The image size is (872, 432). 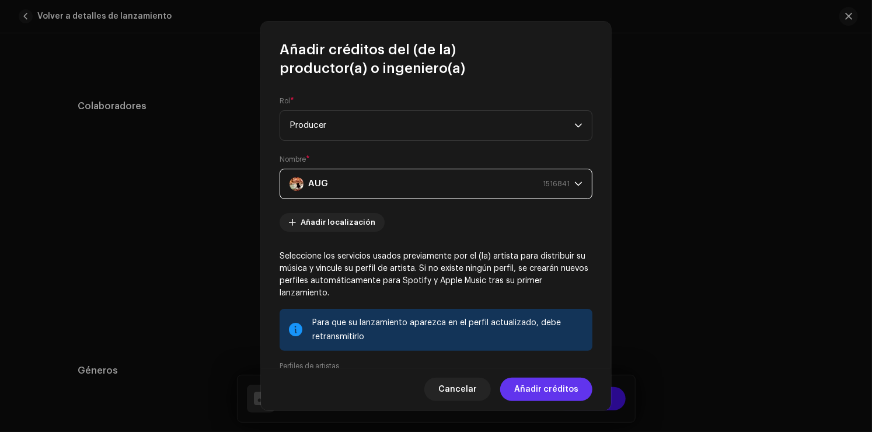 What do you see at coordinates (318, 184) in the screenshot?
I see `strong: AUG` at bounding box center [318, 184].